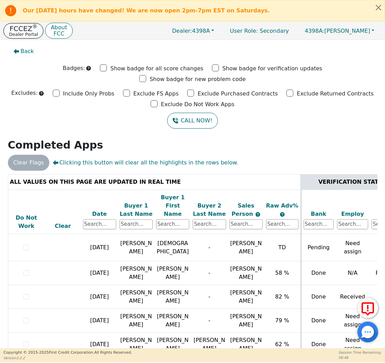  I want to click on span: 62 %, so click(282, 344).